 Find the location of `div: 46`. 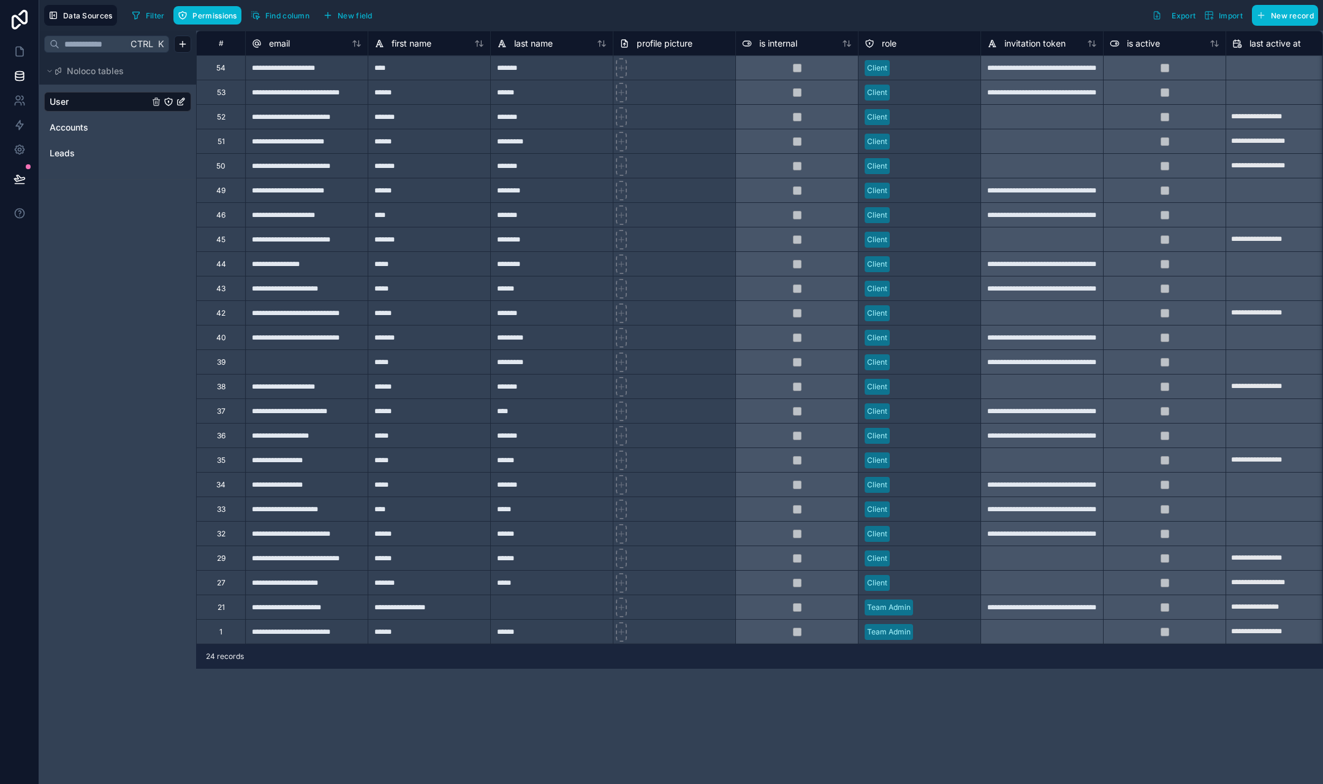

div: 46 is located at coordinates (221, 215).